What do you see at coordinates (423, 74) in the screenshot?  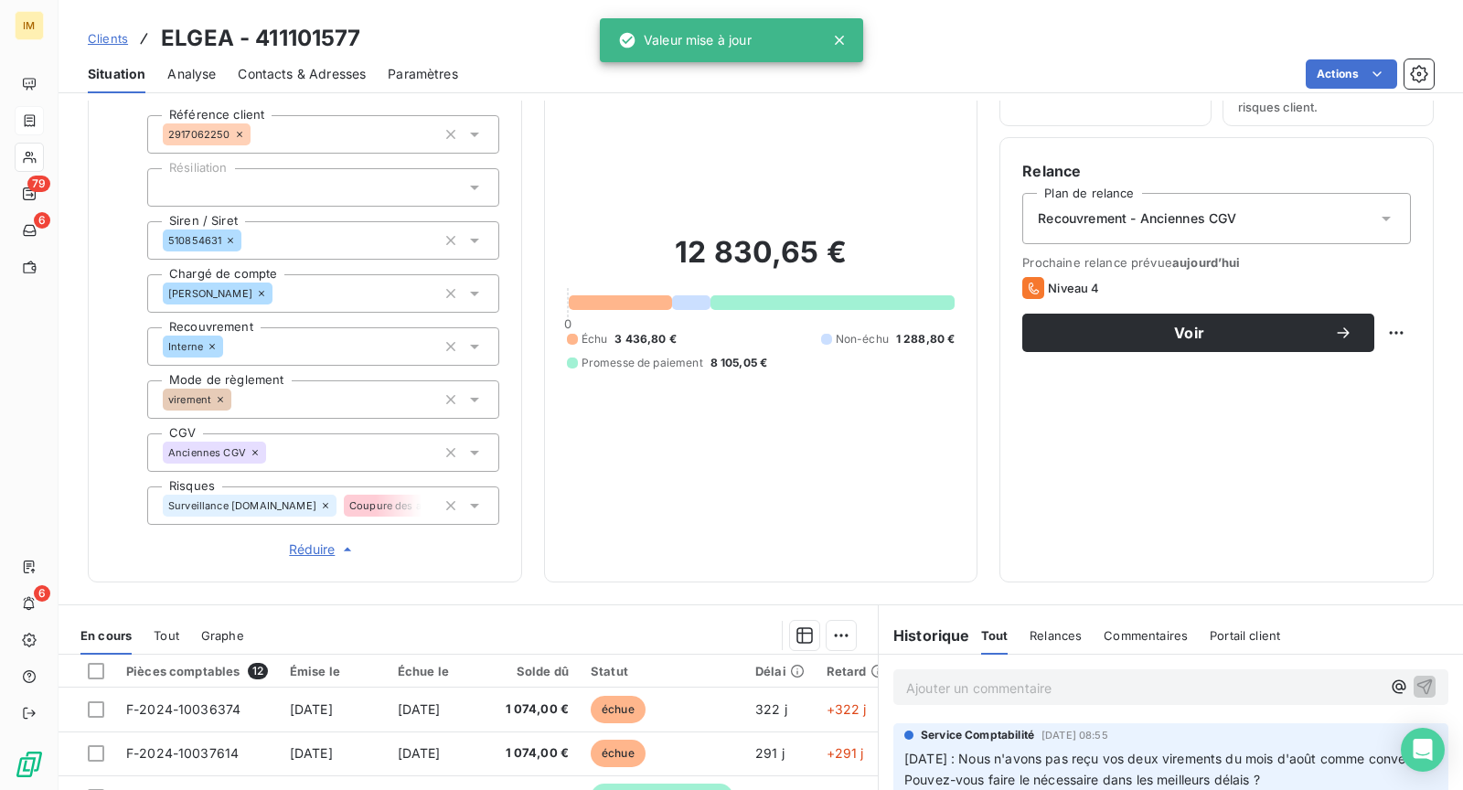 I see `span: Paramètres` at bounding box center [423, 74].